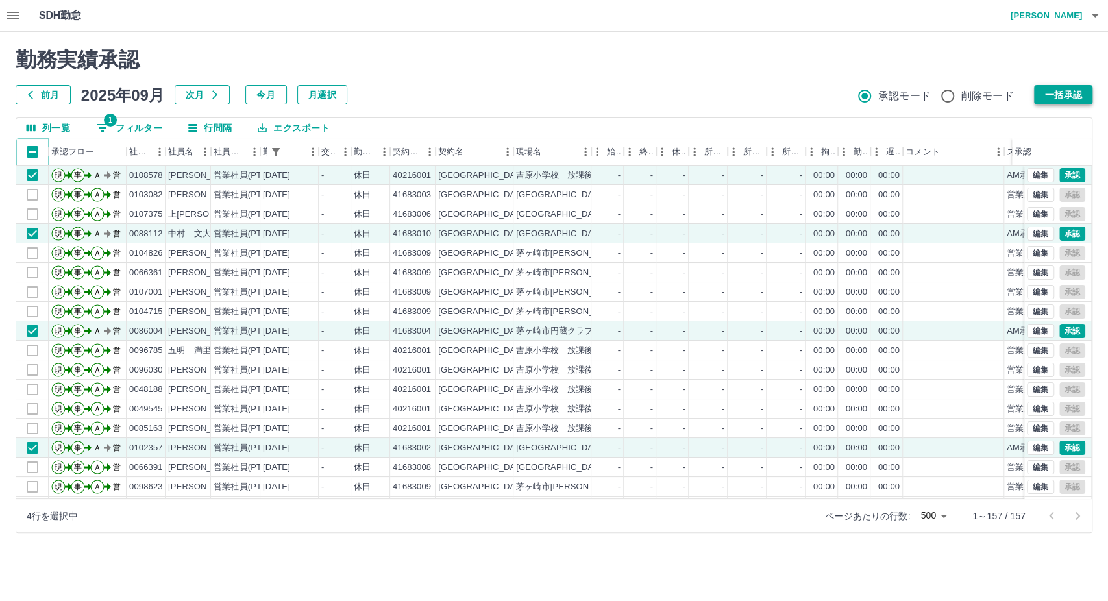  I want to click on span: 1, so click(110, 120).